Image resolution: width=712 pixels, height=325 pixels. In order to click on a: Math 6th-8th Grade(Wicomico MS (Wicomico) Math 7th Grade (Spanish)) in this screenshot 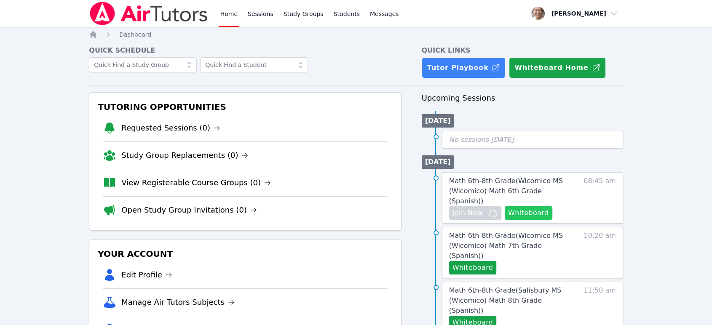, I will do `click(512, 246)`.